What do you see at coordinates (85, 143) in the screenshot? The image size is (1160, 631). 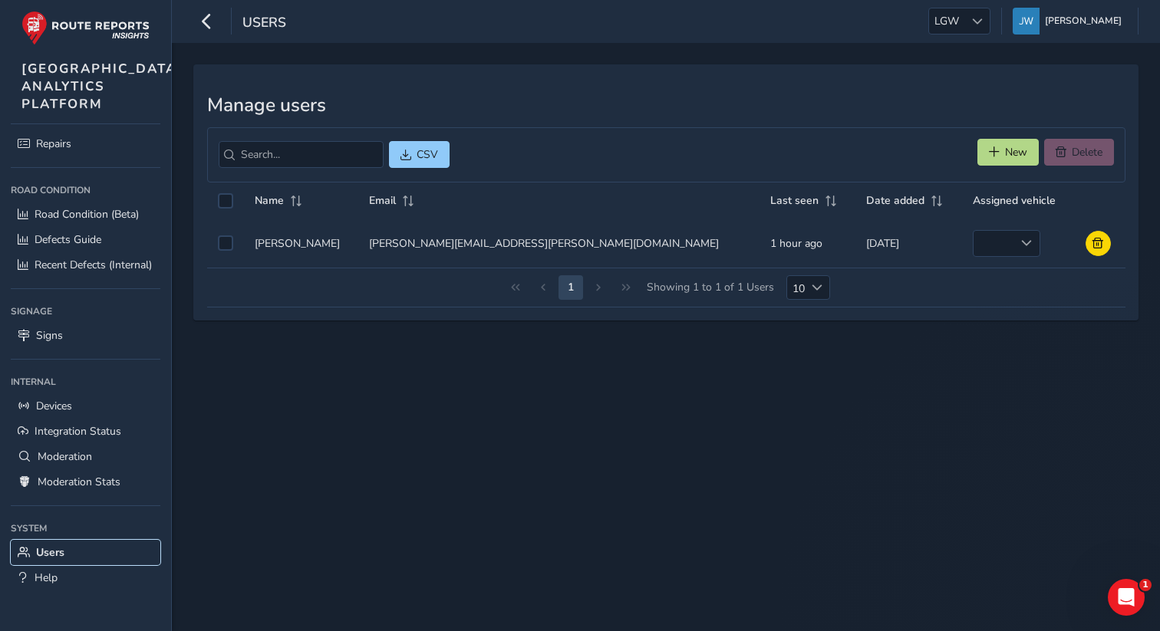 I see `a: Repairs` at bounding box center [85, 143].